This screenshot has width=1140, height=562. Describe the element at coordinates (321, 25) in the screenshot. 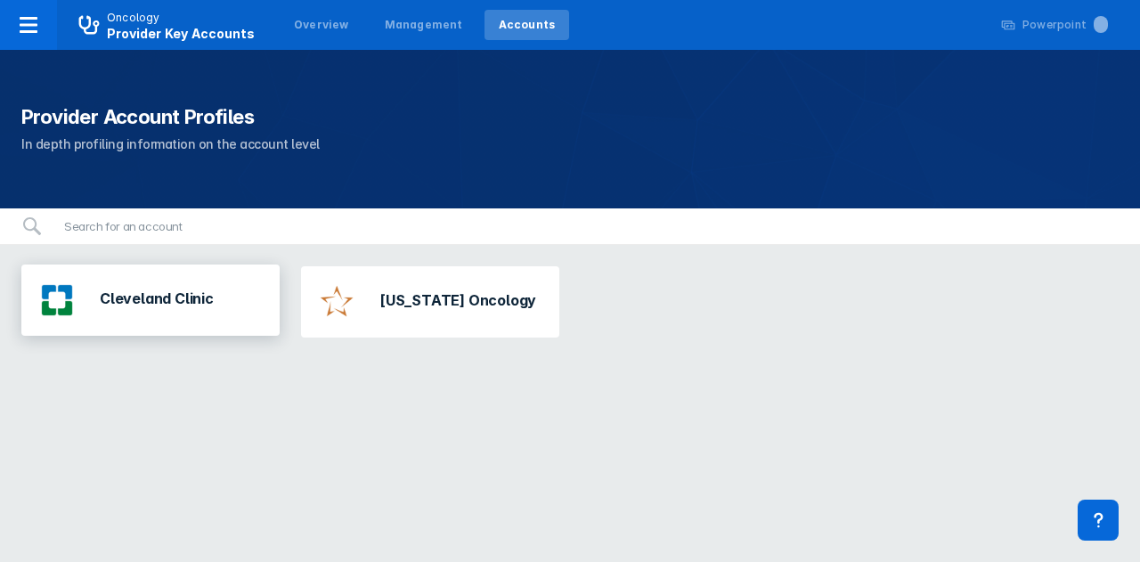

I see `a: Overview` at that location.